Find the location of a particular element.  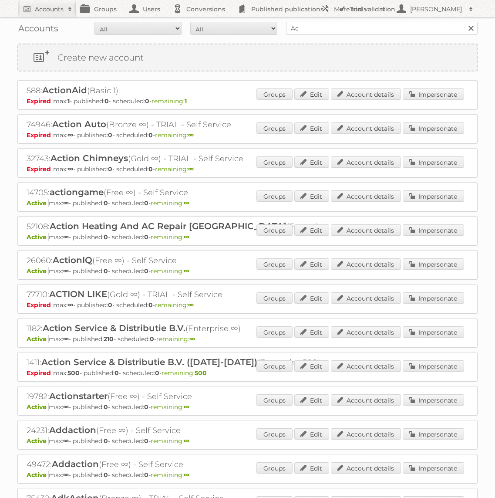

h2: 74946: (Bronze ∞) - TRIAL - Self Service is located at coordinates (179, 125).